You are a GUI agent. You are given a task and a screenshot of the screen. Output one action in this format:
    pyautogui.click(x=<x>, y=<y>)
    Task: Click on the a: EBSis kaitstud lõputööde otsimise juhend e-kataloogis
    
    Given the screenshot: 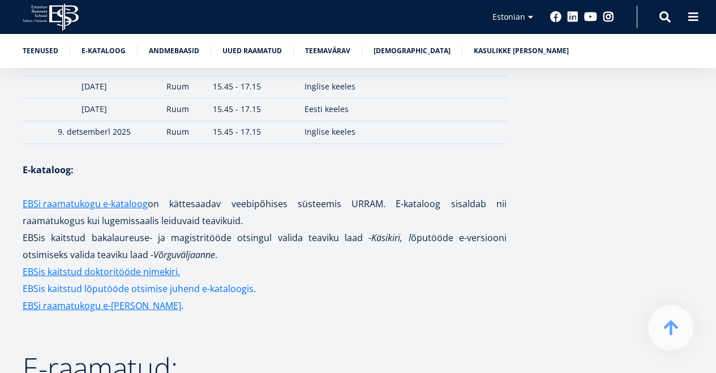 What is the action you would take?
    pyautogui.click(x=138, y=289)
    